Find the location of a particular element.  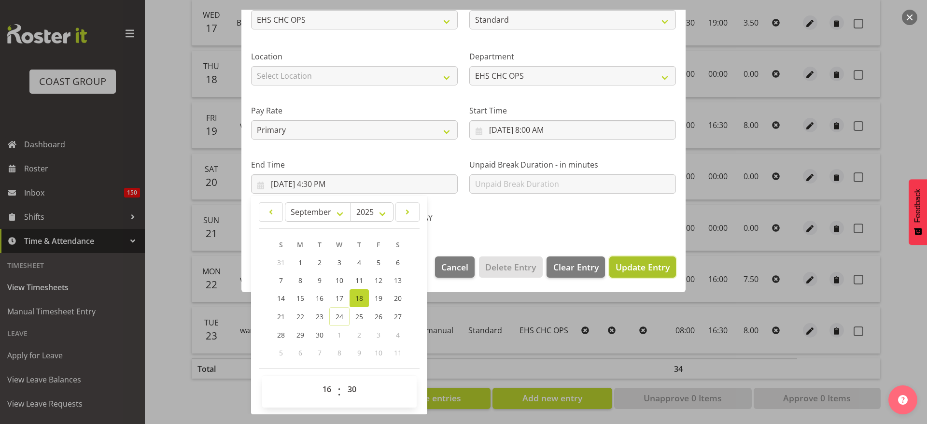

a: 14 is located at coordinates (281, 298).